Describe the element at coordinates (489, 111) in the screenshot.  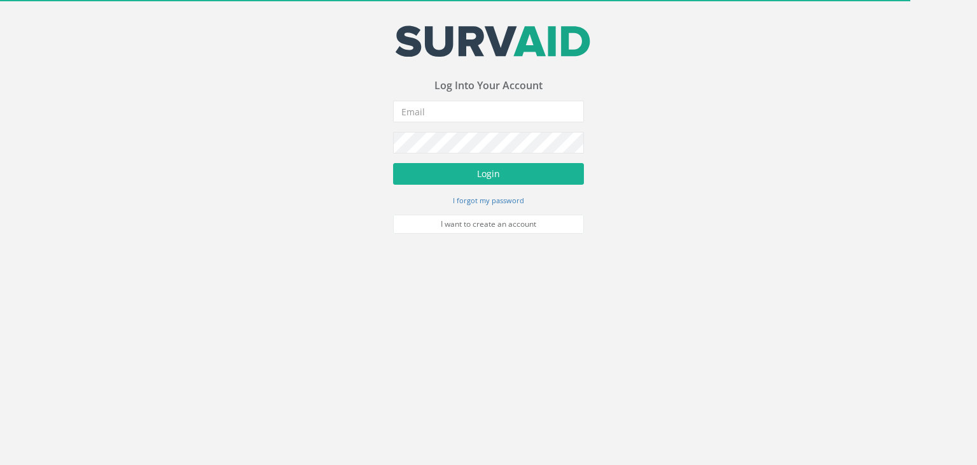
I see `input: Email` at that location.